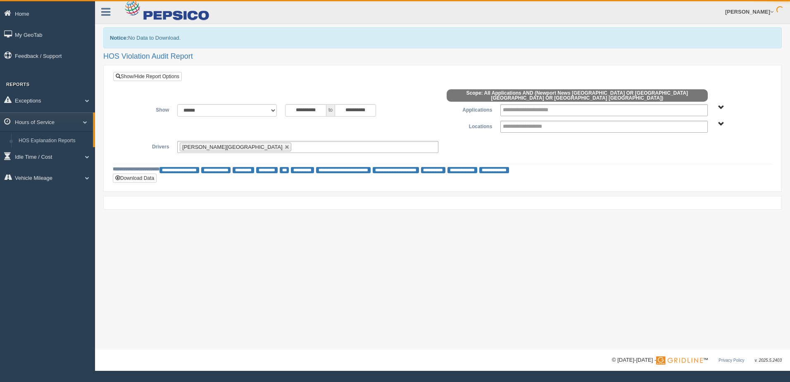  Describe the element at coordinates (331, 110) in the screenshot. I see `span: to` at that location.